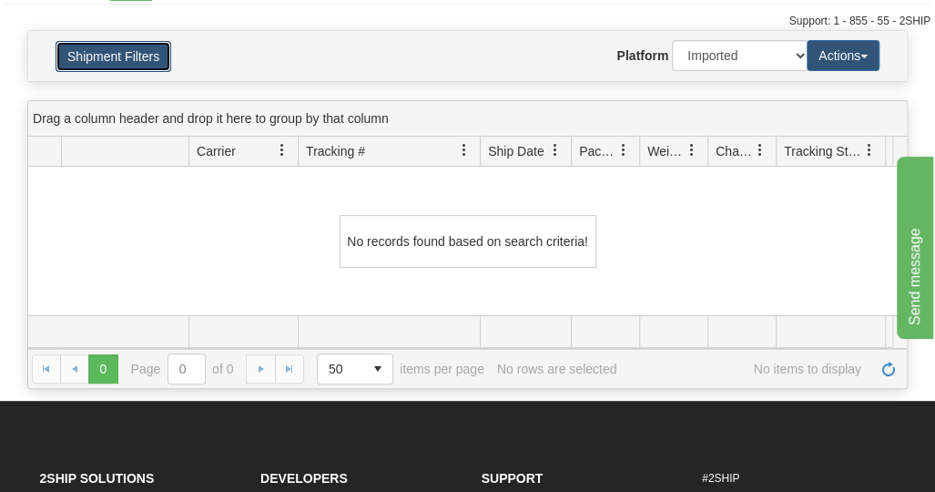 The image size is (935, 492). What do you see at coordinates (304, 478) in the screenshot?
I see `strong: Developers` at bounding box center [304, 478].